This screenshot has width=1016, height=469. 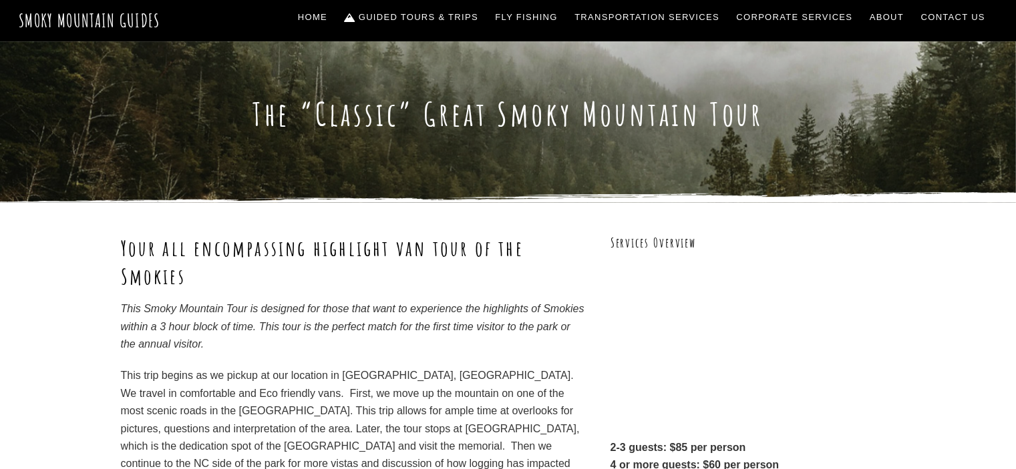 What do you see at coordinates (953, 17) in the screenshot?
I see `a: Contact Us` at bounding box center [953, 17].